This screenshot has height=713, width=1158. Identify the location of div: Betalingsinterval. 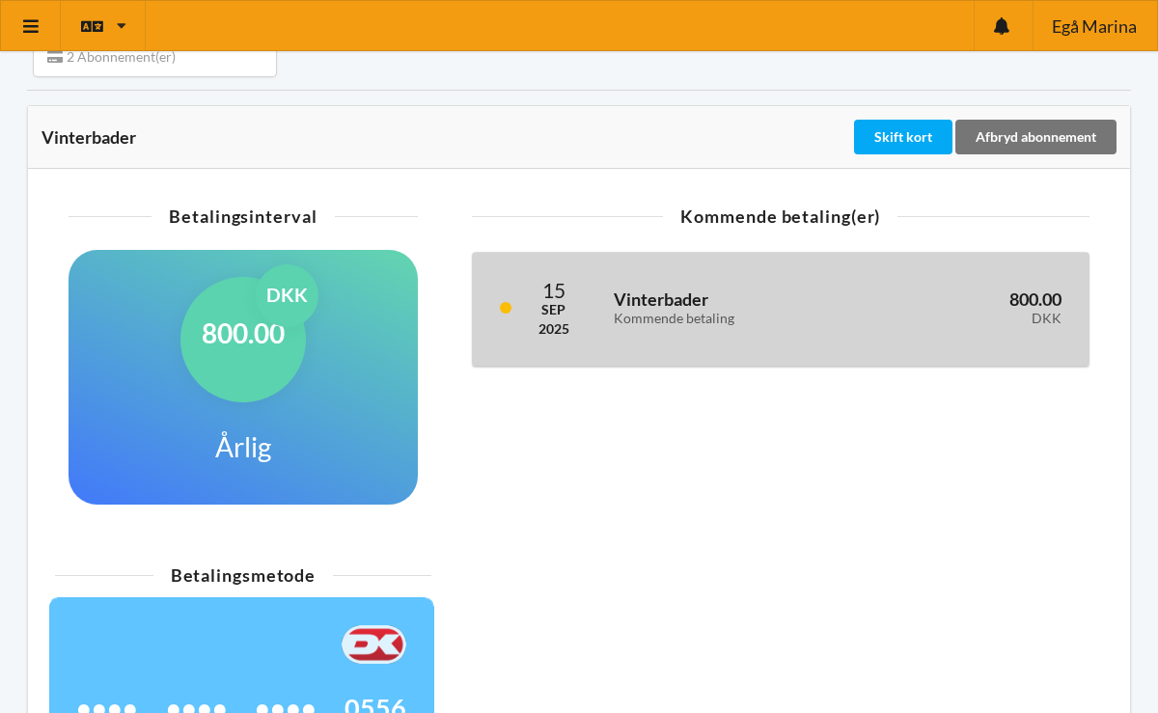
(243, 216).